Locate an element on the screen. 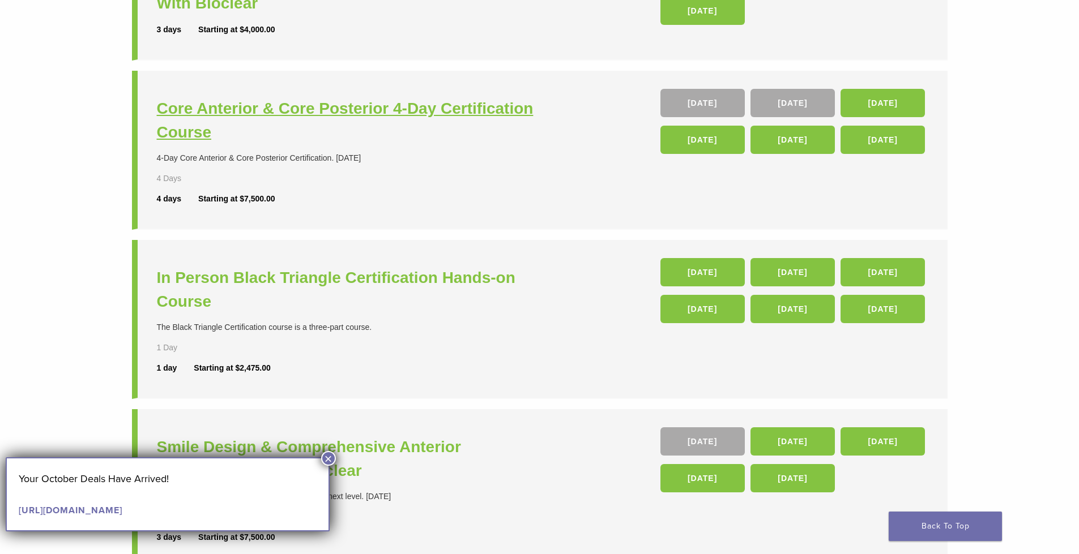 The height and width of the screenshot is (554, 1079). div: 4 Days is located at coordinates (186, 178).